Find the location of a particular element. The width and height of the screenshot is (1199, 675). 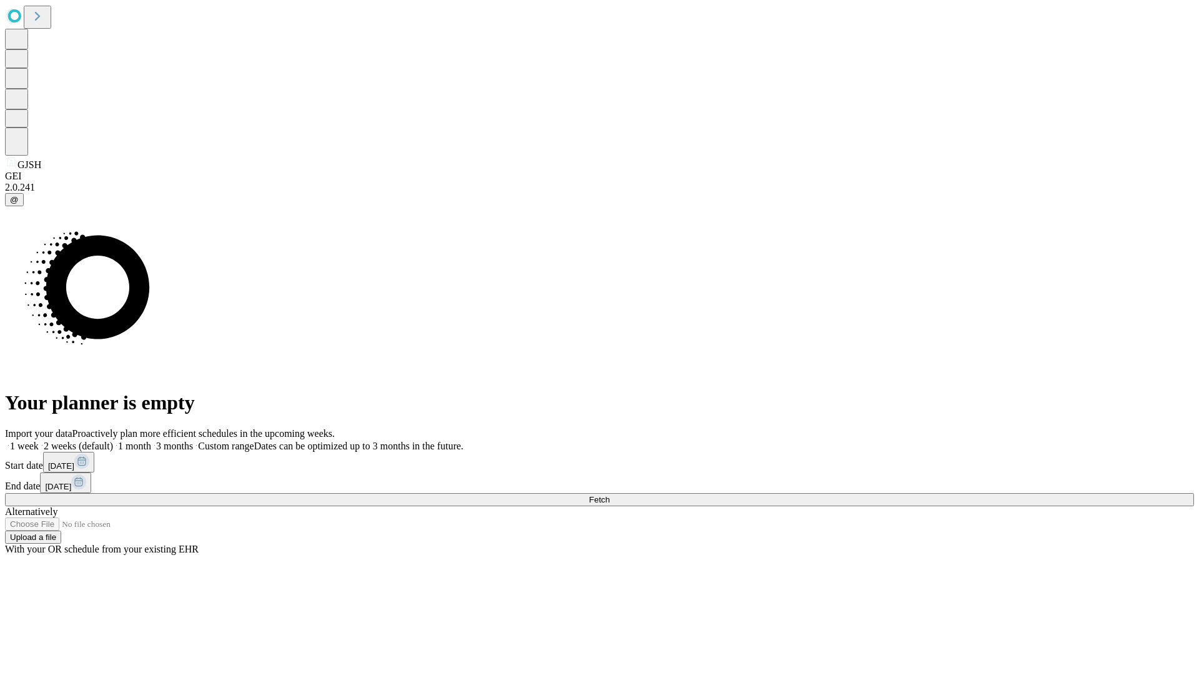

div: Start date is located at coordinates (600, 462).